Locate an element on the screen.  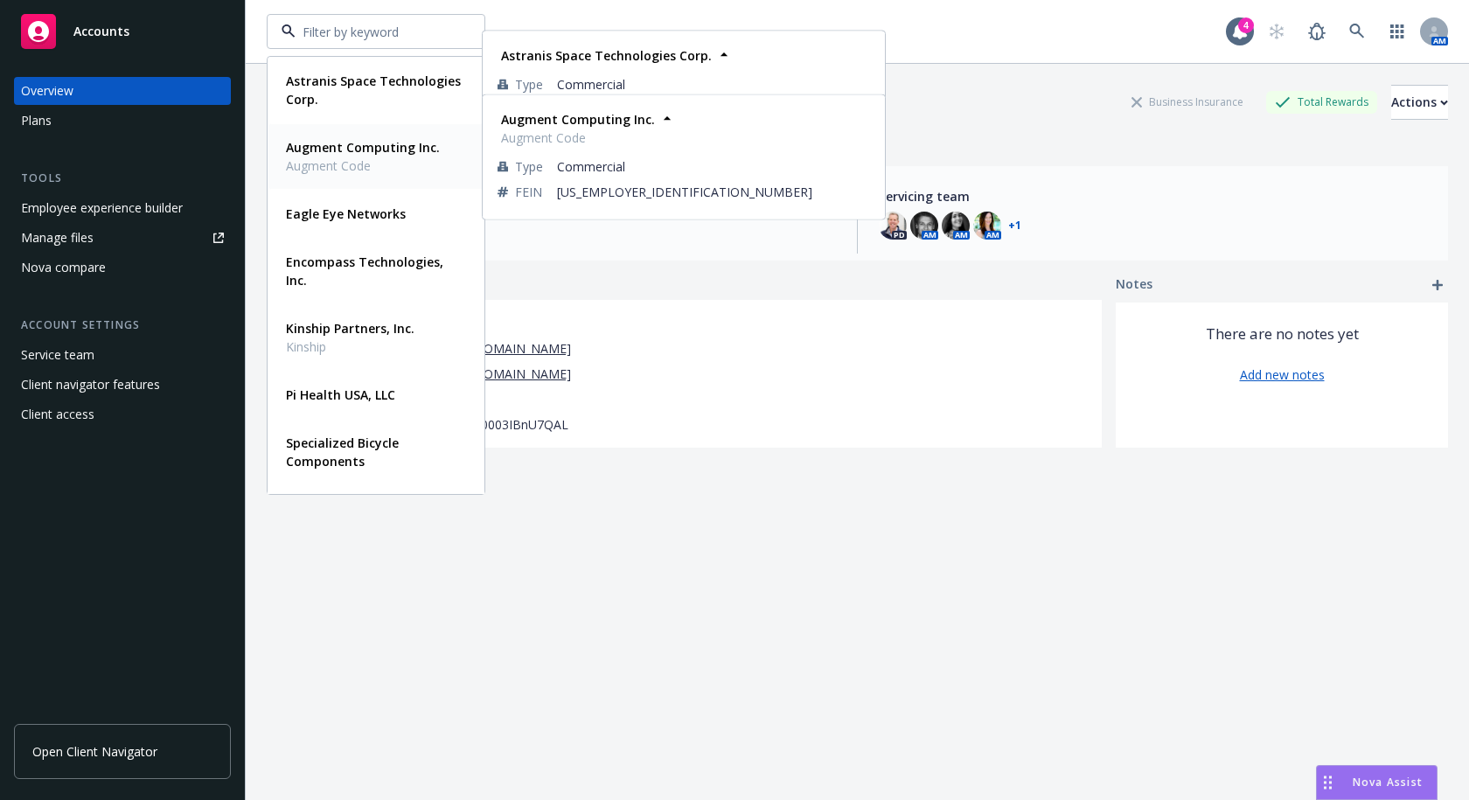
span: There are no notes yet is located at coordinates (1282, 334).